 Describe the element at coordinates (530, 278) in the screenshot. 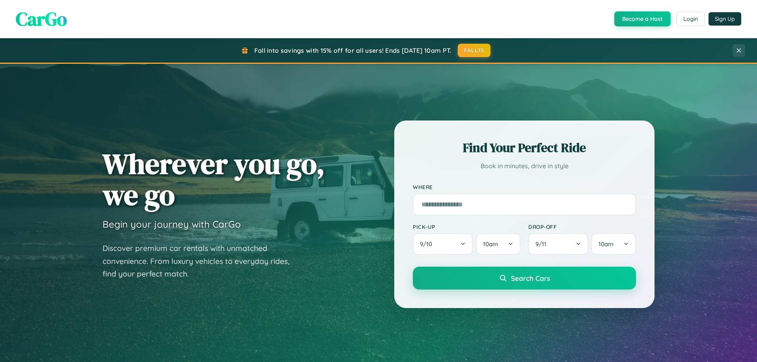

I see `span: Search Cars` at that location.